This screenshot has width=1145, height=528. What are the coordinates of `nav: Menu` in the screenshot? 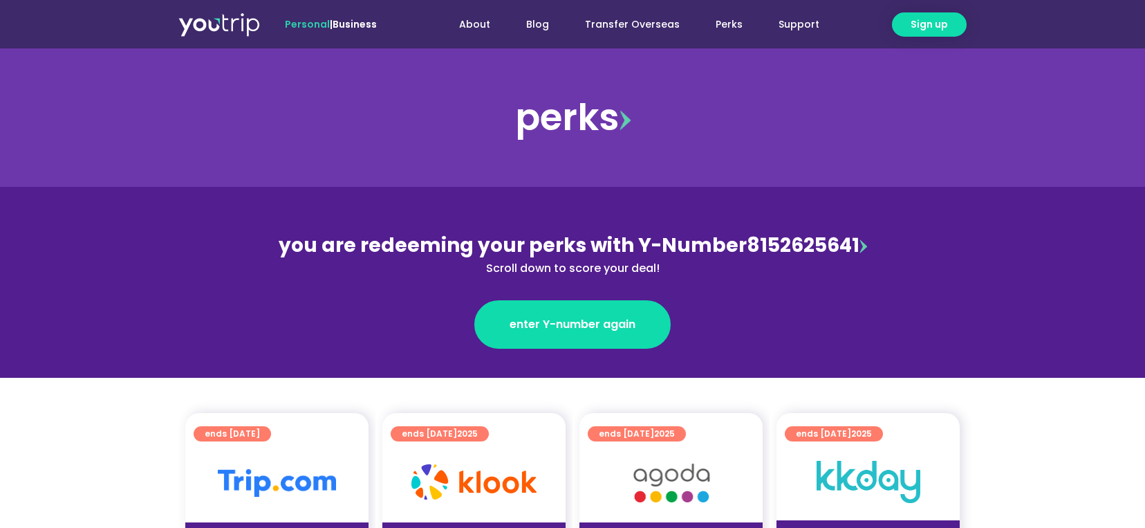 It's located at (626, 24).